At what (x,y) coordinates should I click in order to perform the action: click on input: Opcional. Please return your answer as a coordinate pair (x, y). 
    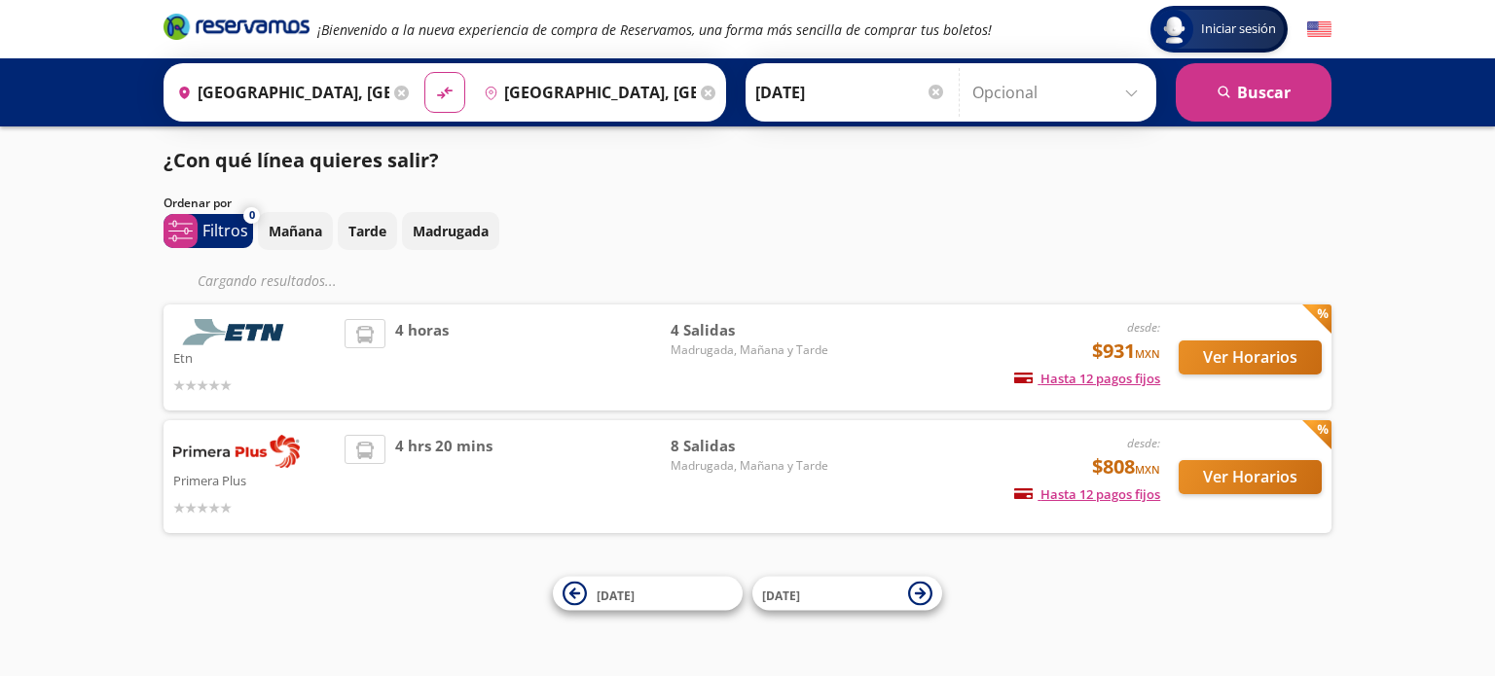
    Looking at the image, I should click on (1059, 92).